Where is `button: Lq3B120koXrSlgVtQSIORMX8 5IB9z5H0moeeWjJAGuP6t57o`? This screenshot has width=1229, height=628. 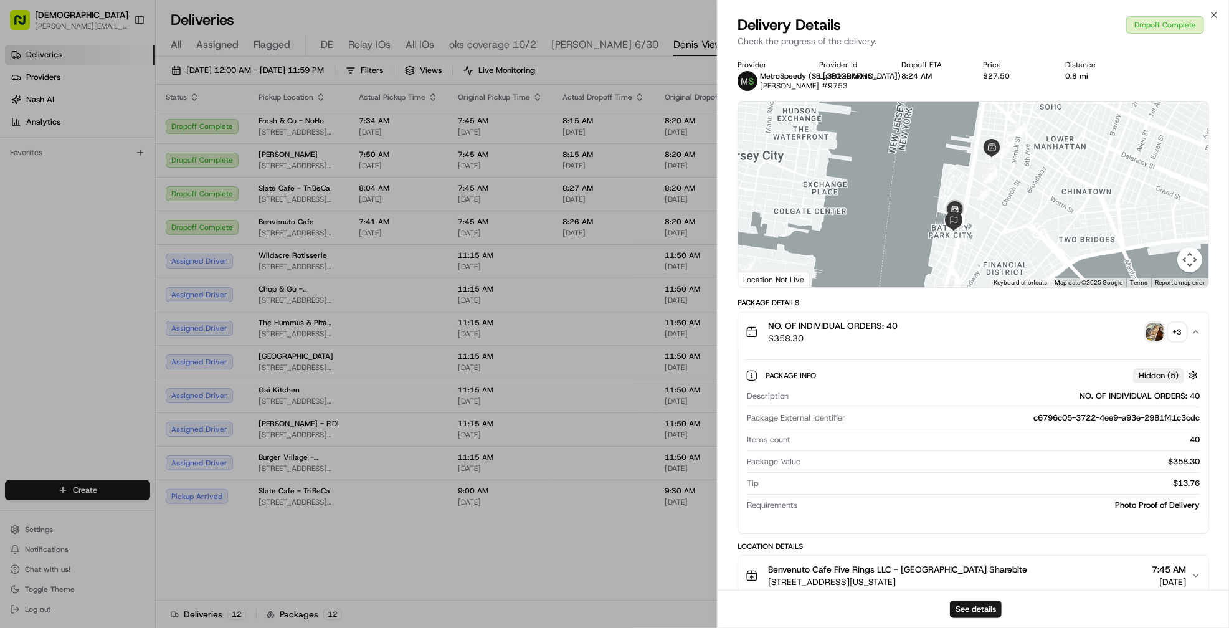
button: Lq3B120koXrSlgVtQSIORMX8 5IB9z5H0moeeWjJAGuP6t57o is located at coordinates (850, 76).